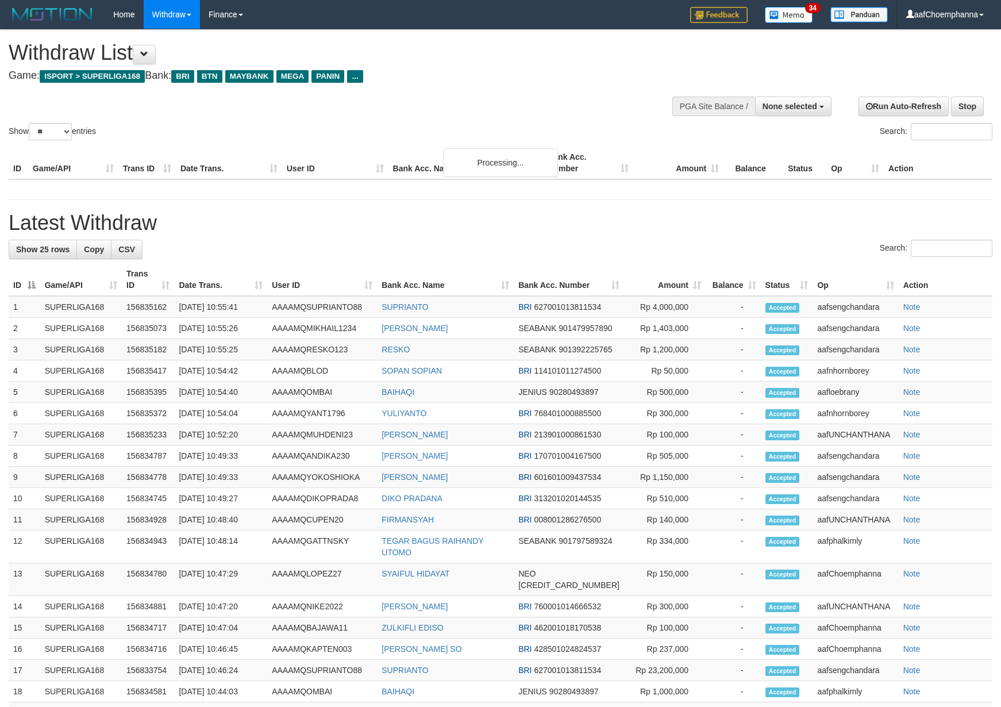 Image resolution: width=1001 pixels, height=707 pixels. Describe the element at coordinates (398, 692) in the screenshot. I see `a: BAIHAQI` at that location.